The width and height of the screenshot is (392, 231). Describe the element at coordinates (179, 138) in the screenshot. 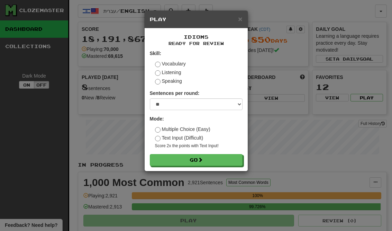

I see `label: Text Input (Difficult)` at that location.